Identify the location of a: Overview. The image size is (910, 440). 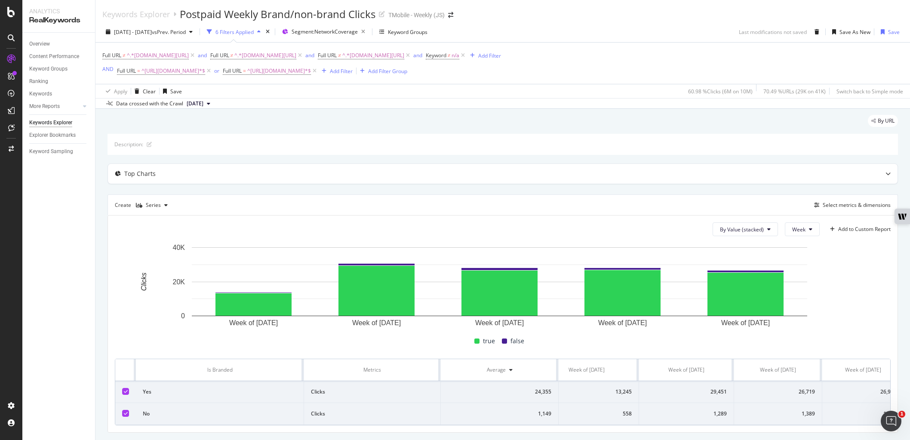
(59, 44).